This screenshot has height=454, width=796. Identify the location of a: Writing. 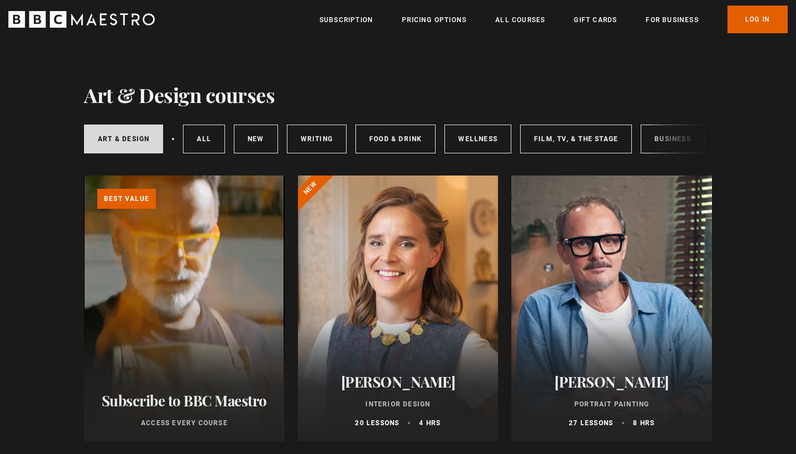
(317, 139).